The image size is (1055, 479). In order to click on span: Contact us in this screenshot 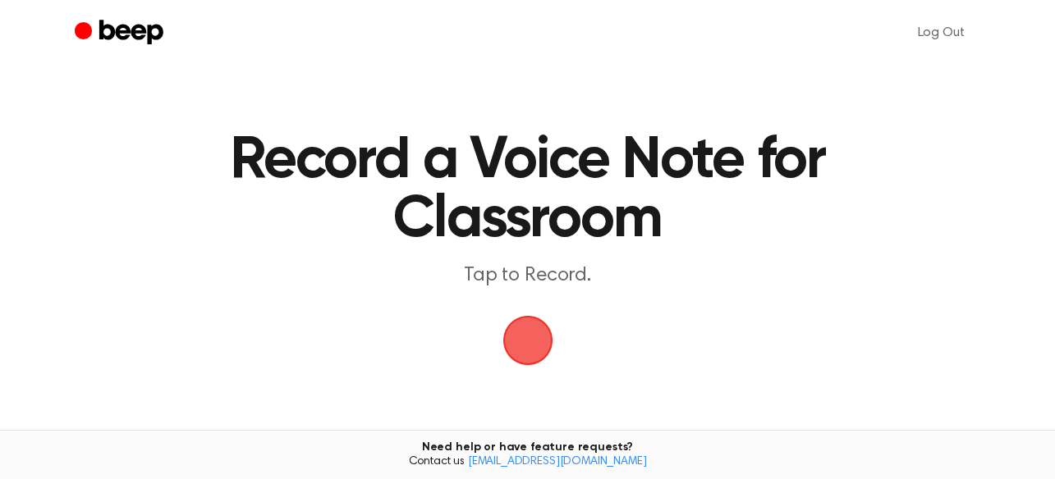, I will do `click(527, 463)`.